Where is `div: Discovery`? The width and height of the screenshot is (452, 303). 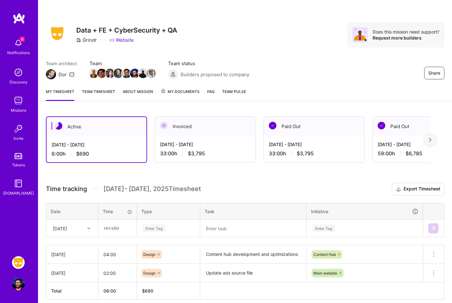 div: Discovery is located at coordinates (18, 82).